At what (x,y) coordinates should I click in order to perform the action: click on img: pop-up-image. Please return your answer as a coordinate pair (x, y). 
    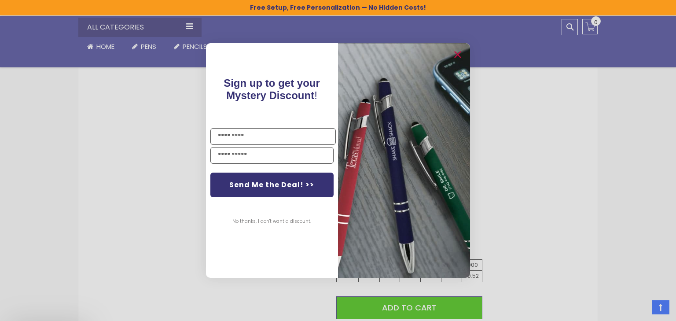
    Looking at the image, I should click on (404, 160).